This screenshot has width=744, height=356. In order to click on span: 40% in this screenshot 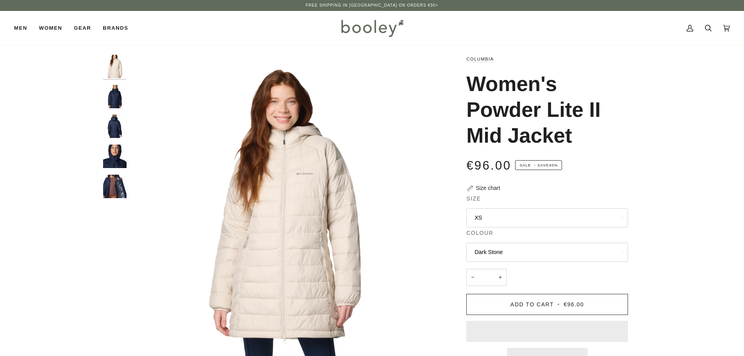, I will do `click(553, 165)`.